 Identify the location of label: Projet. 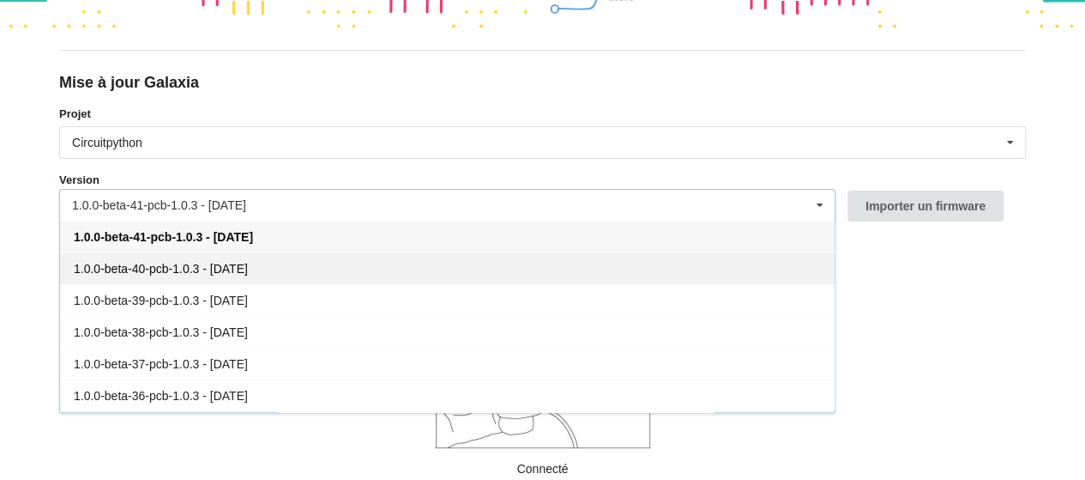
(542, 114).